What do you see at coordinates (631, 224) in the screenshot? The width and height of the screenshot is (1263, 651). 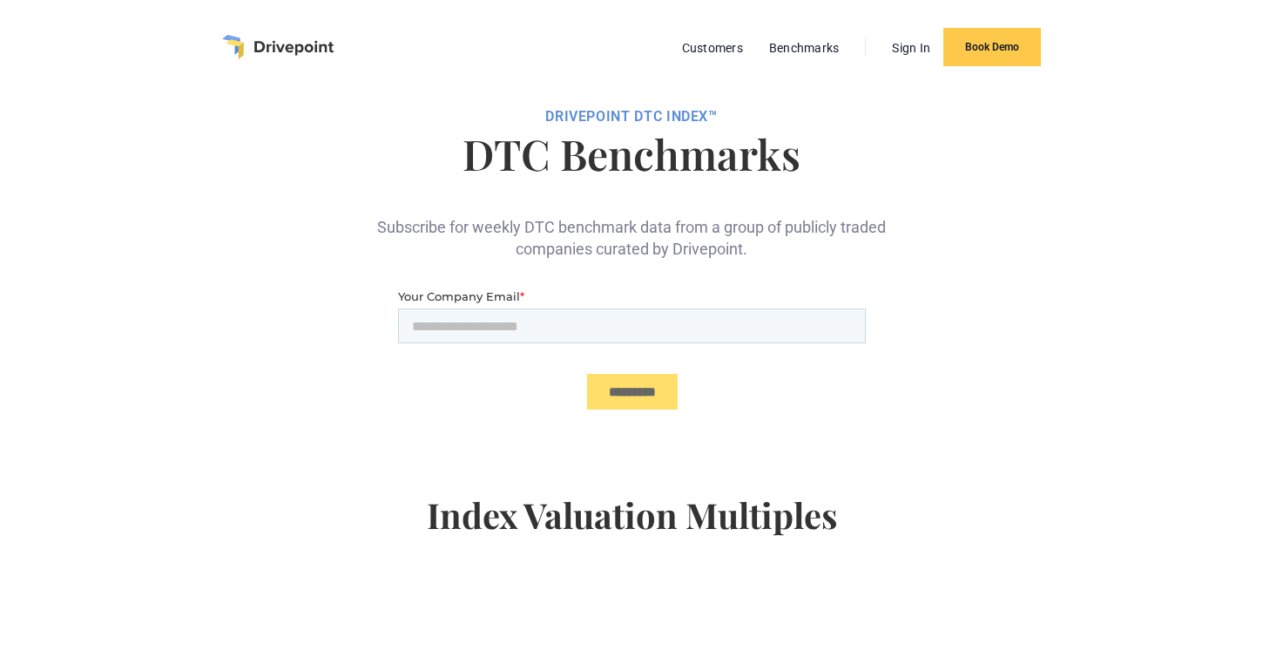 I see `div: Subscribe for weekly DTC benchmark data from a group of publicly traded companies curated by Driv...` at bounding box center [631, 224].